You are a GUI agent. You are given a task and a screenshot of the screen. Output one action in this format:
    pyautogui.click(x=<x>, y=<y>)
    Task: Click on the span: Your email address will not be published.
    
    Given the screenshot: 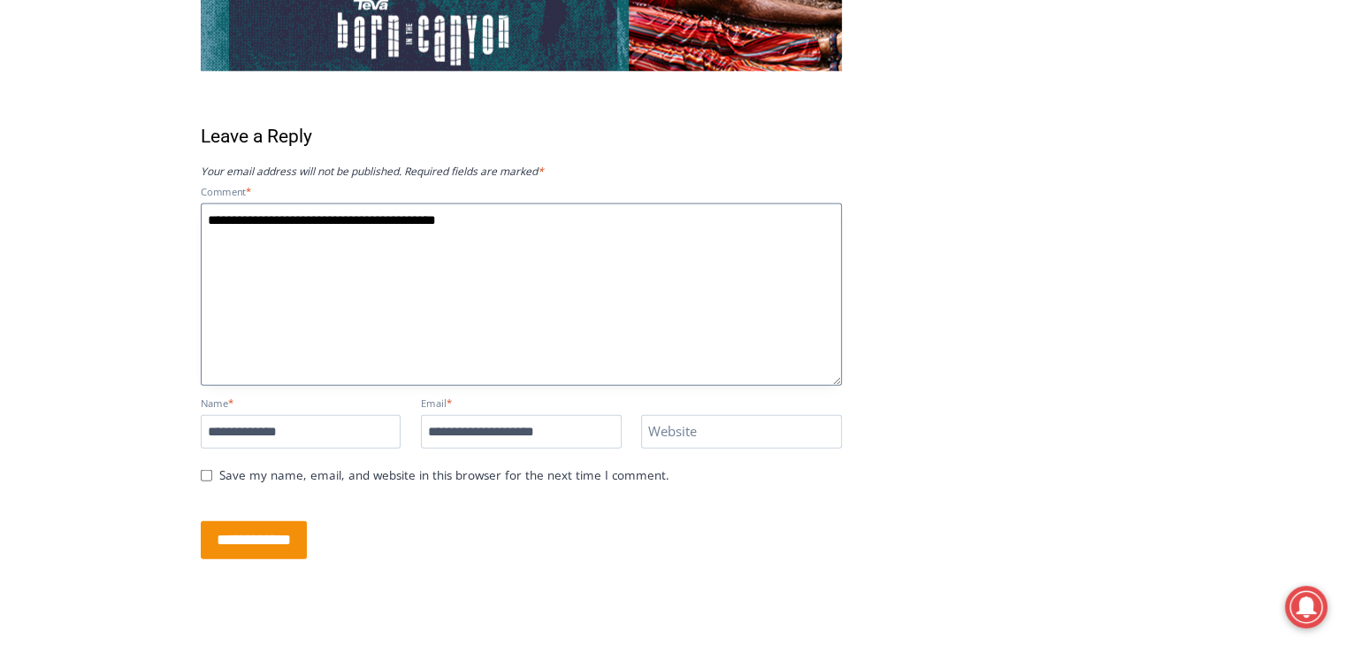 What is the action you would take?
    pyautogui.click(x=301, y=171)
    